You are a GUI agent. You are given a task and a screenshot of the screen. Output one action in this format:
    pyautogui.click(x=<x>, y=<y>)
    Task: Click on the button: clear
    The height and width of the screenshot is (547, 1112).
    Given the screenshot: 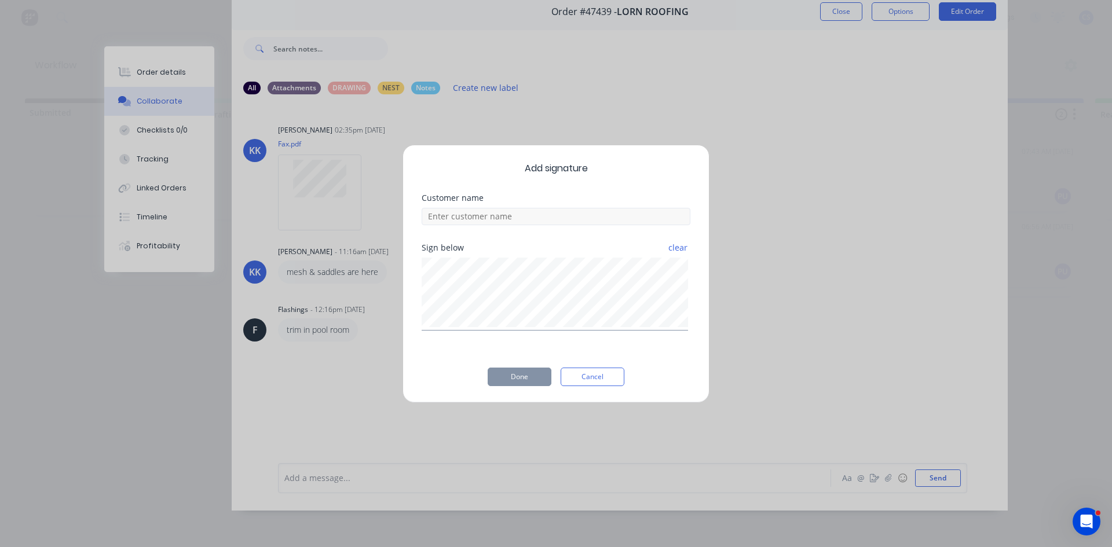 What is the action you would take?
    pyautogui.click(x=678, y=248)
    